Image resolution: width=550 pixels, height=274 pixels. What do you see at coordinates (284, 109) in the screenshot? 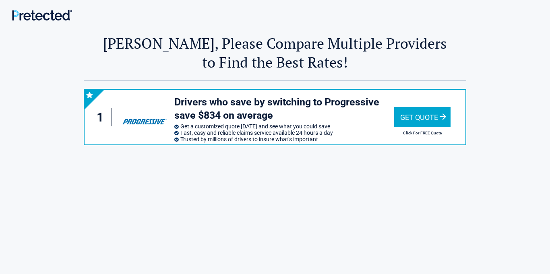
I see `h3: Drivers who save by switching to Progressive save $834 on average` at bounding box center [284, 109].